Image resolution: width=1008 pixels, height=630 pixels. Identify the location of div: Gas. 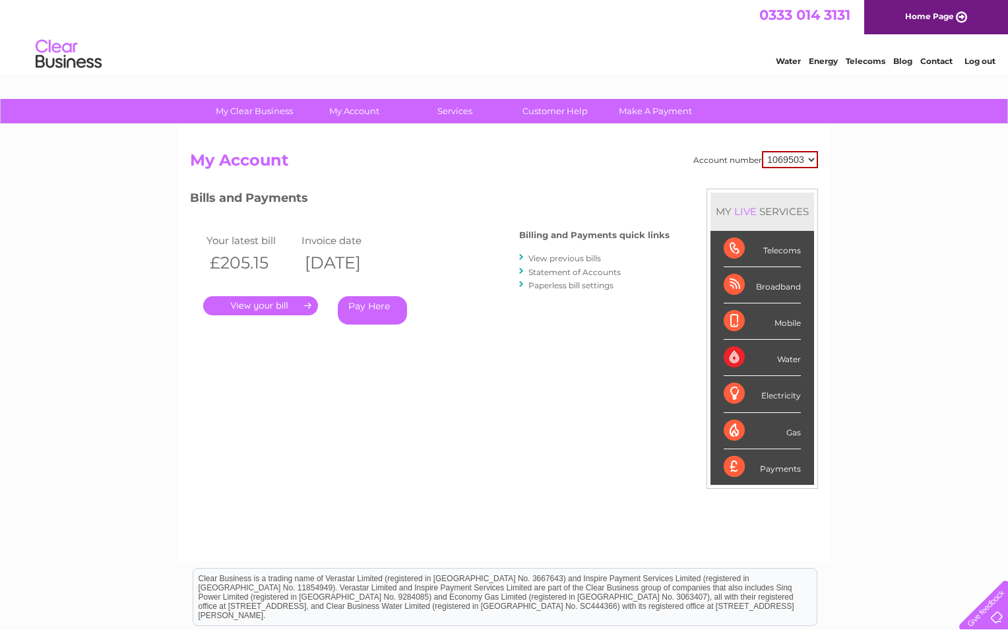
(762, 431).